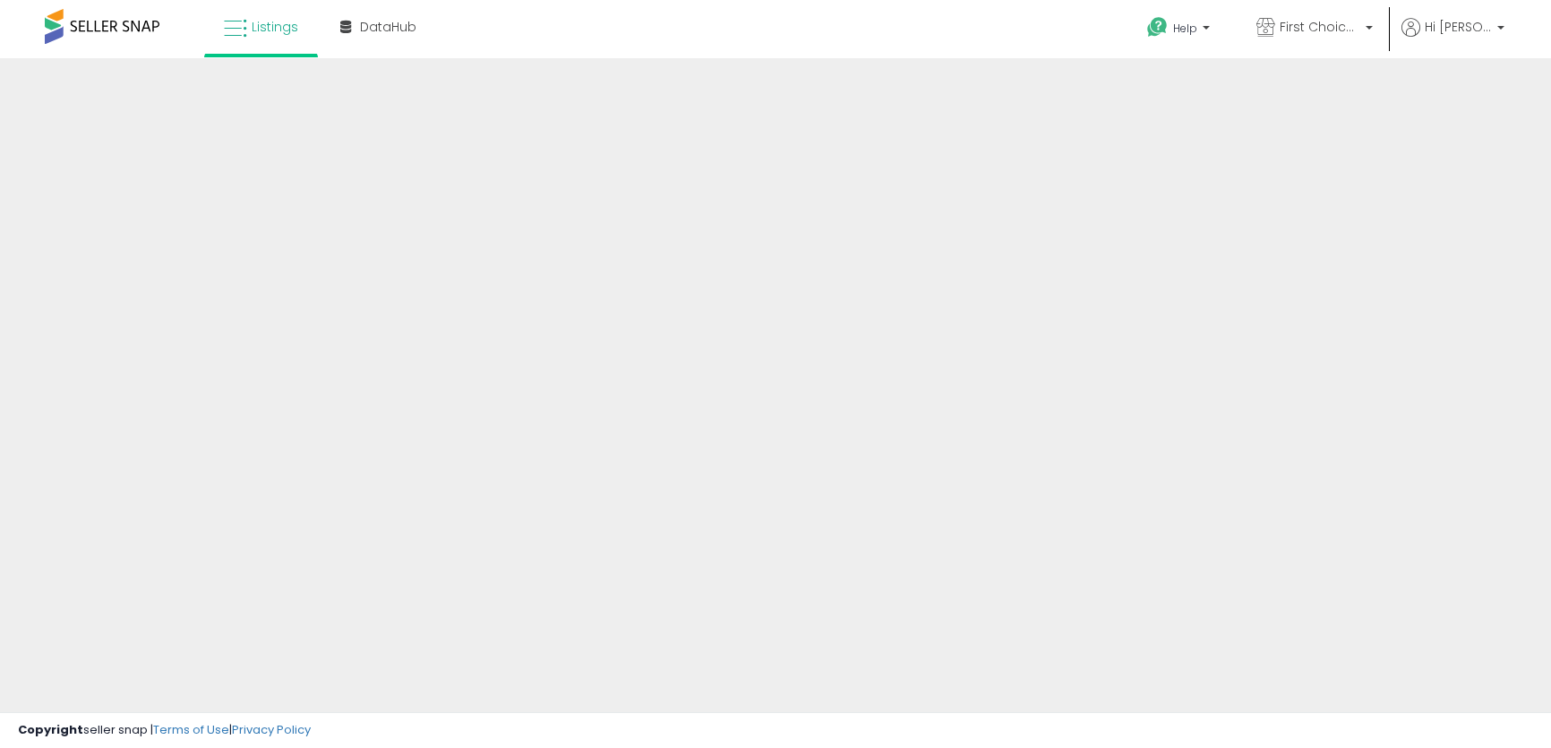 This screenshot has height=748, width=1551. I want to click on i: Get Help, so click(1157, 27).